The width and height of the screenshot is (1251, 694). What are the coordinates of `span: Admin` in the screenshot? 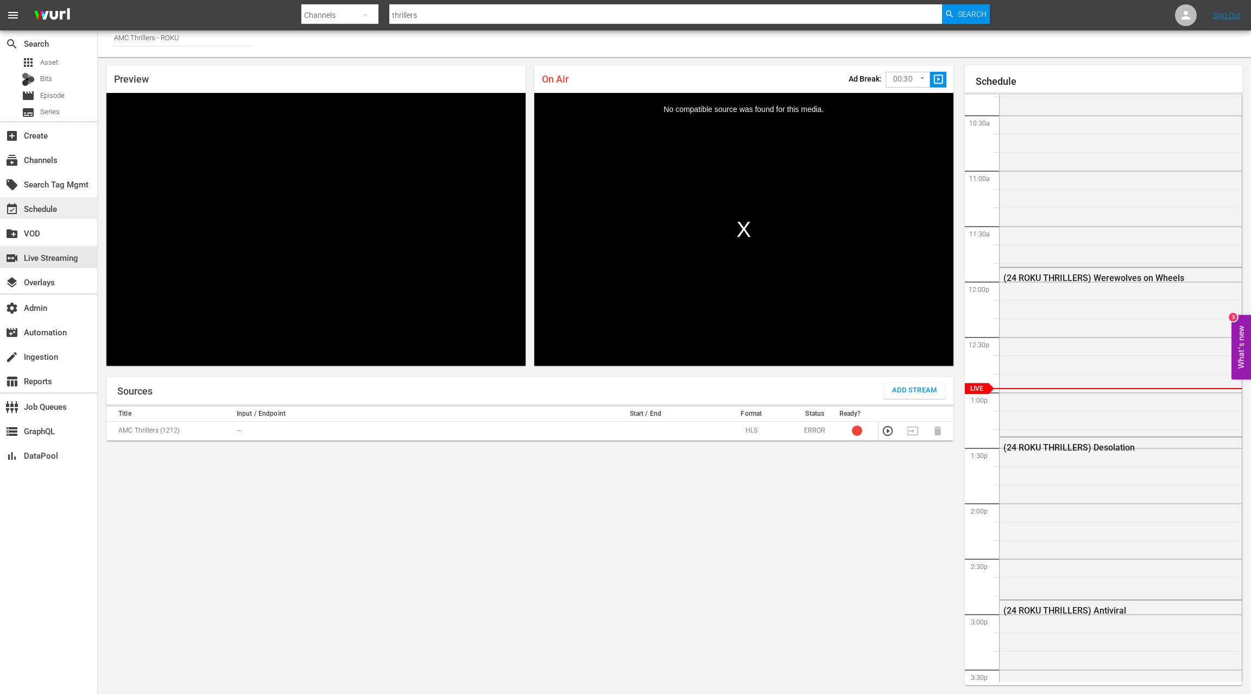 It's located at (12, 308).